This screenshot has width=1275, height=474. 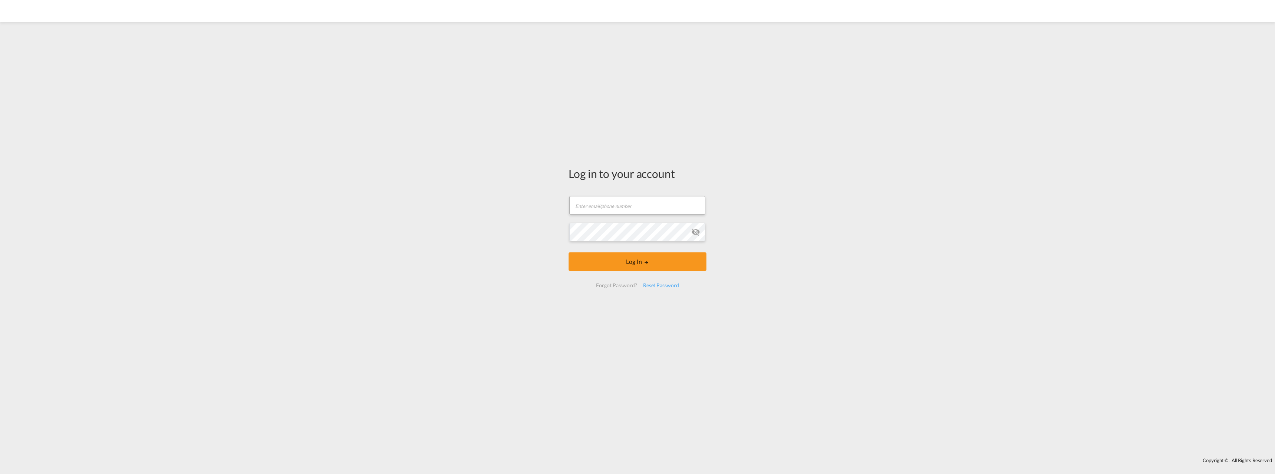 What do you see at coordinates (696, 232) in the screenshot?
I see `md-icon: icon-eye-off` at bounding box center [696, 232].